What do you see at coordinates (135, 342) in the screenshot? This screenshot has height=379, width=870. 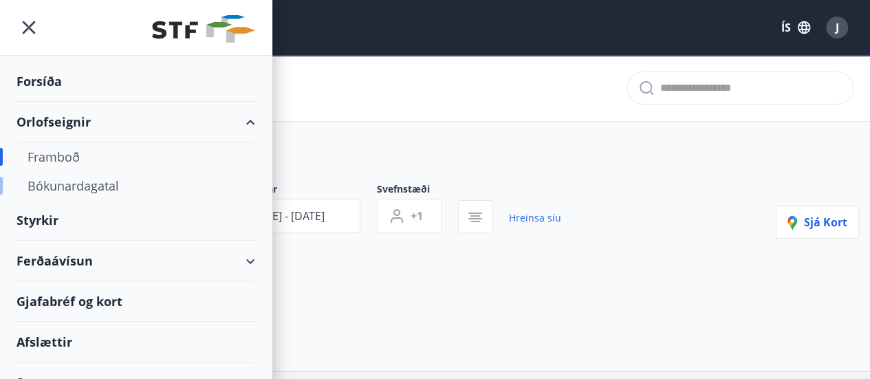 I see `div: Afslættir` at bounding box center [135, 342].